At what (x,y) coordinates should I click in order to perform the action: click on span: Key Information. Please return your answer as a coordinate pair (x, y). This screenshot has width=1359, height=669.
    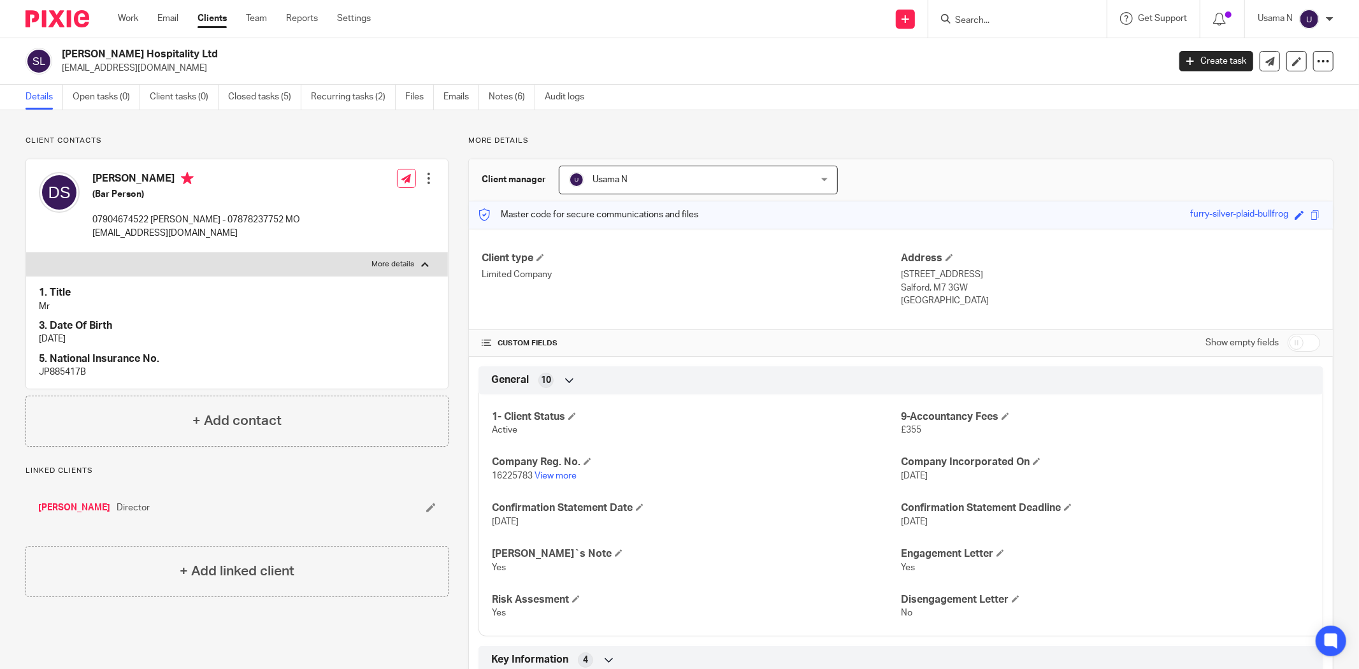
    Looking at the image, I should click on (530, 660).